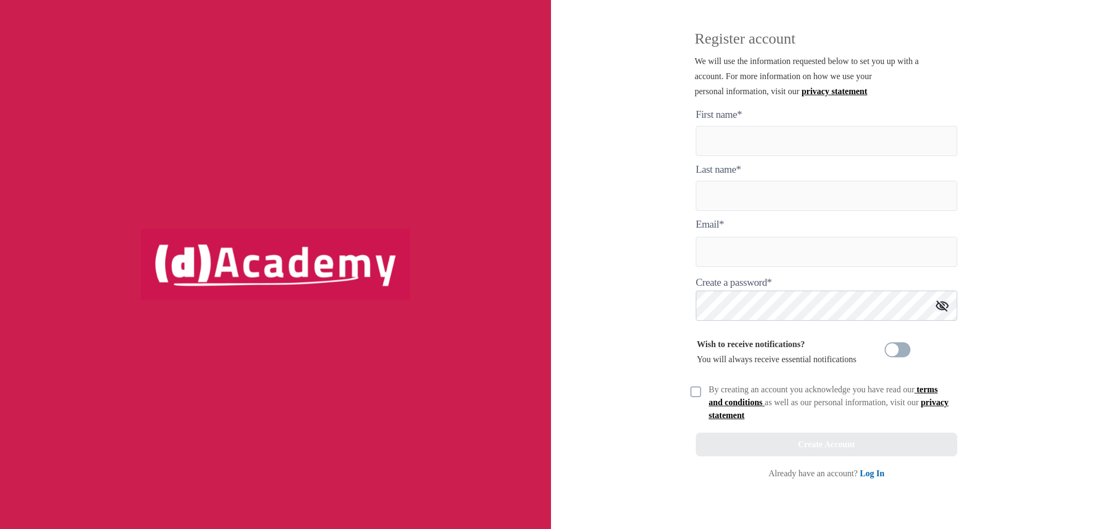 This screenshot has width=1102, height=529. What do you see at coordinates (830, 403) in the screenshot?
I see `div: By creating an account you acknowledge you have read our as well as our personal information, vis...` at bounding box center [830, 403].